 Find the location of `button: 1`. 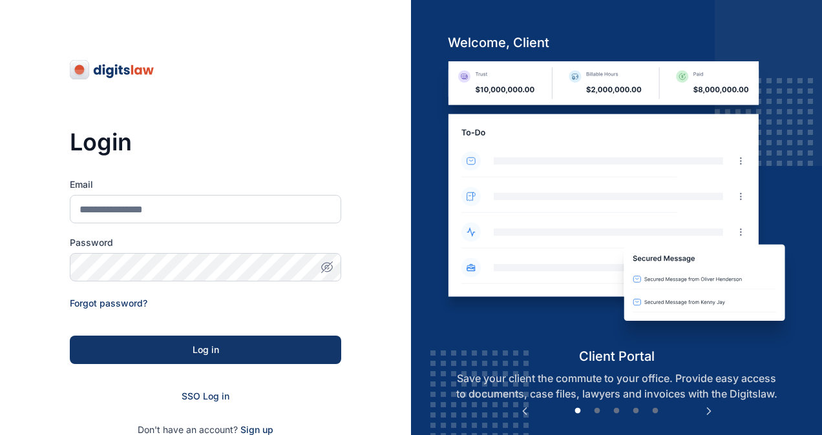

button: 1 is located at coordinates (578, 412).